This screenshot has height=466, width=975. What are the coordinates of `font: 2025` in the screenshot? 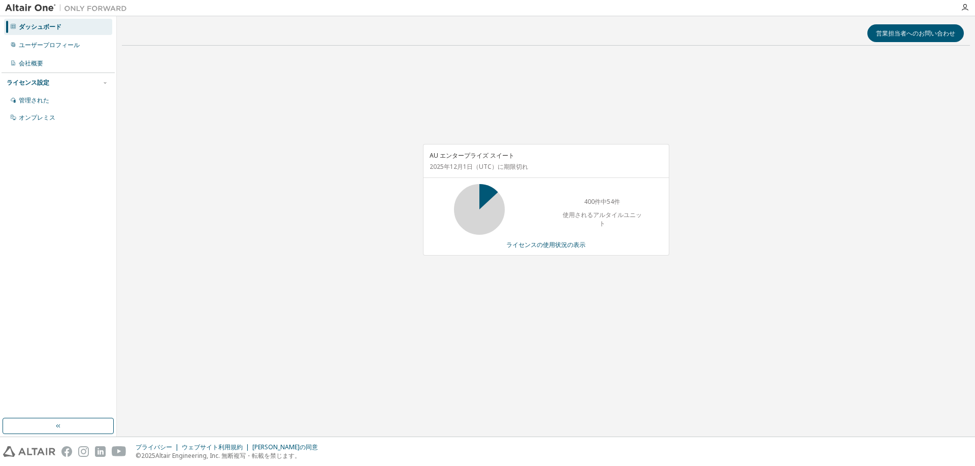 It's located at (148, 456).